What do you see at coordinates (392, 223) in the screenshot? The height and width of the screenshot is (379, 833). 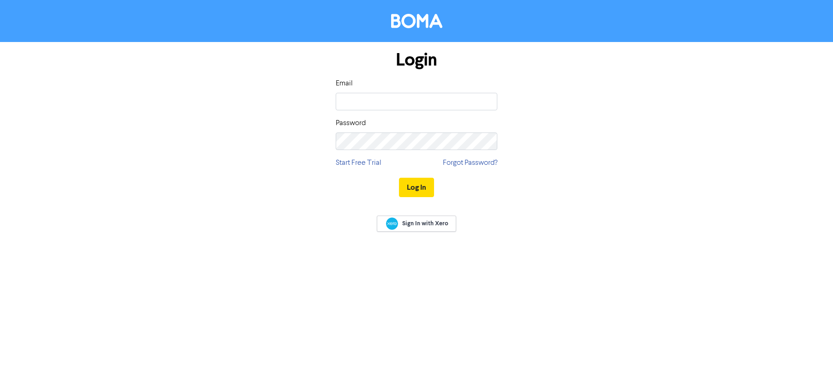 I see `img: Xero logo` at bounding box center [392, 223].